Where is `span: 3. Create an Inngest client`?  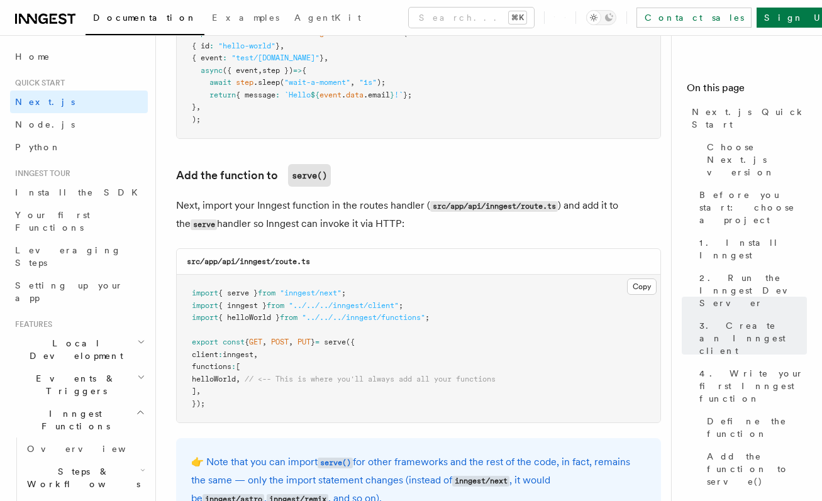
span: 3. Create an Inngest client is located at coordinates (753, 338).